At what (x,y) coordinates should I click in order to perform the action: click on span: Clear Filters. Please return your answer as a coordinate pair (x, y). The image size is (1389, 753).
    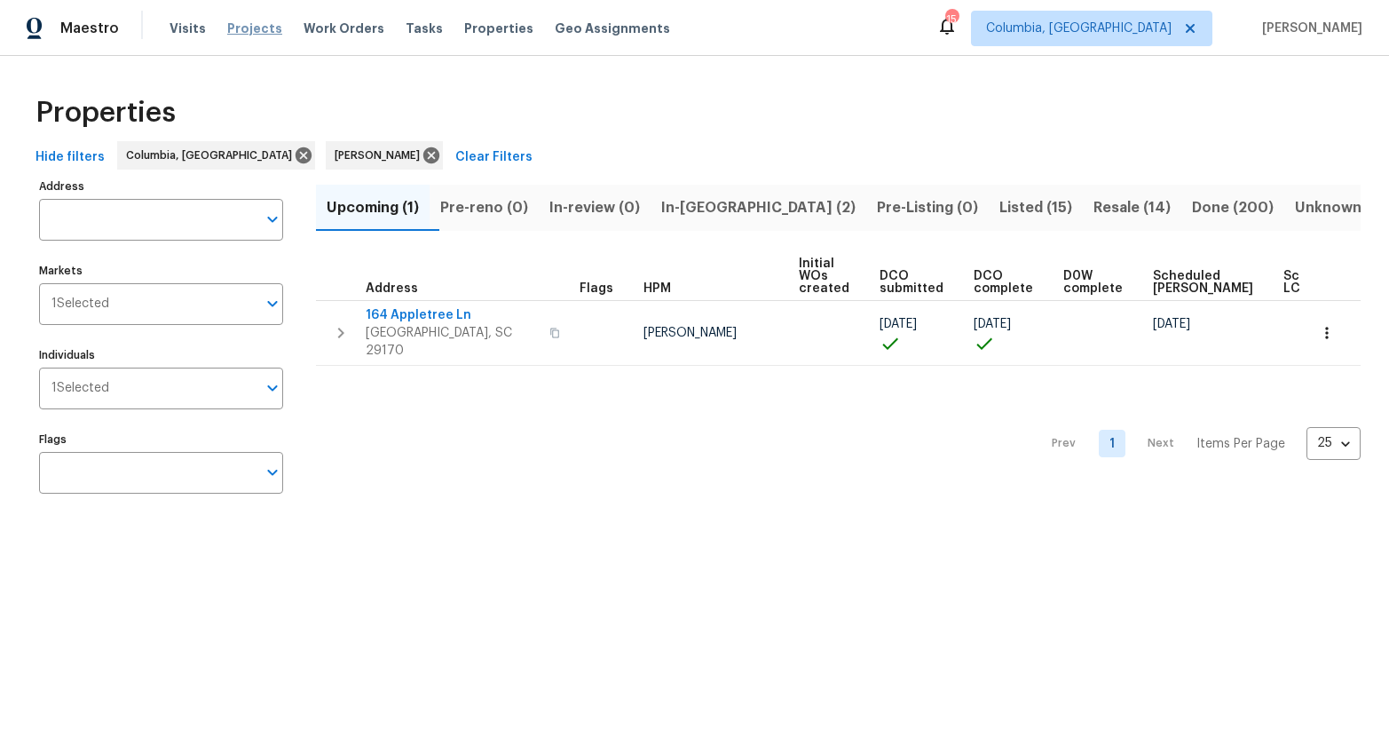
    Looking at the image, I should click on (494, 157).